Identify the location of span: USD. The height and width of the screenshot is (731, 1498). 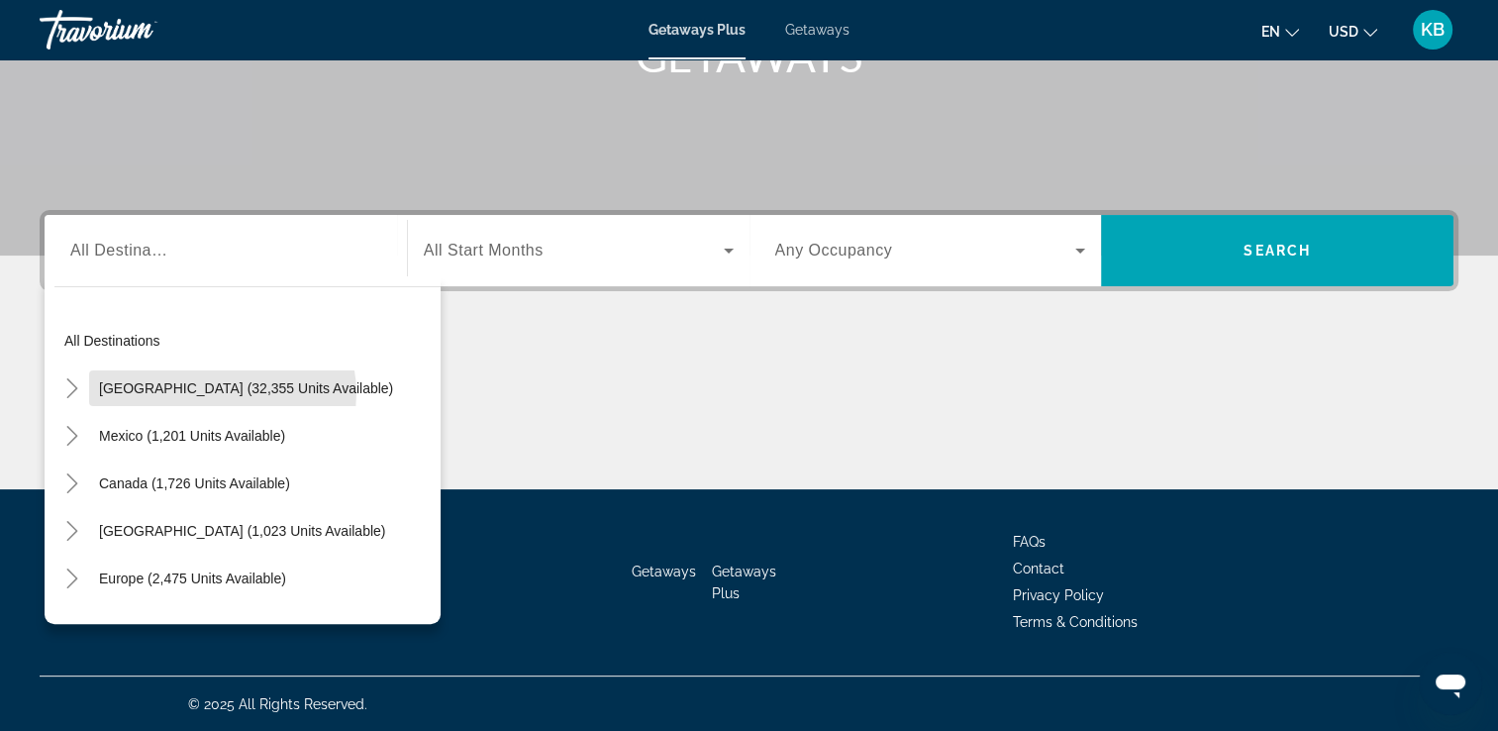
(1343, 32).